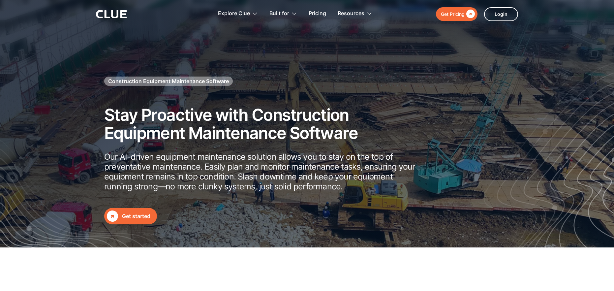 The image size is (614, 291). What do you see at coordinates (261, 171) in the screenshot?
I see `p: Our AI-driven equipment maintenance solution allows you to stay on the top of preventative mainte...` at bounding box center [261, 171].